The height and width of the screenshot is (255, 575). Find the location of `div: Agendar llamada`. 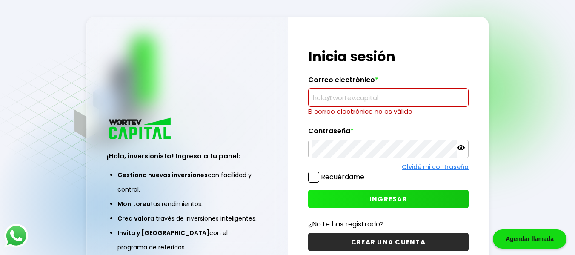

div: Agendar llamada is located at coordinates (530, 239).